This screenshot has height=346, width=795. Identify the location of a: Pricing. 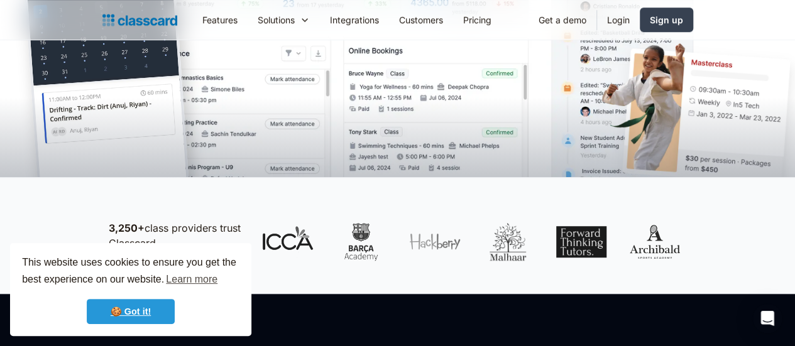
(477, 19).